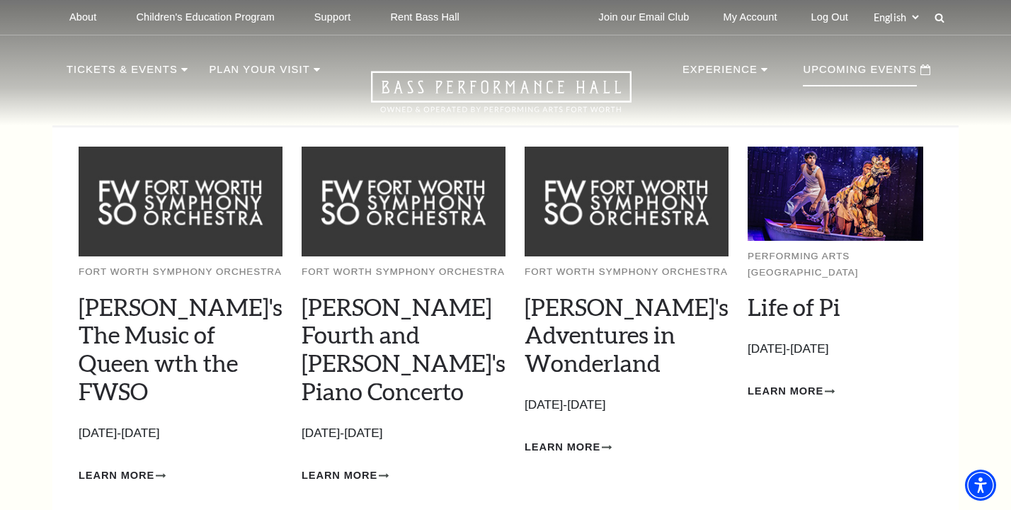 Image resolution: width=1011 pixels, height=510 pixels. What do you see at coordinates (720, 74) in the screenshot?
I see `p: Experience` at bounding box center [720, 74].